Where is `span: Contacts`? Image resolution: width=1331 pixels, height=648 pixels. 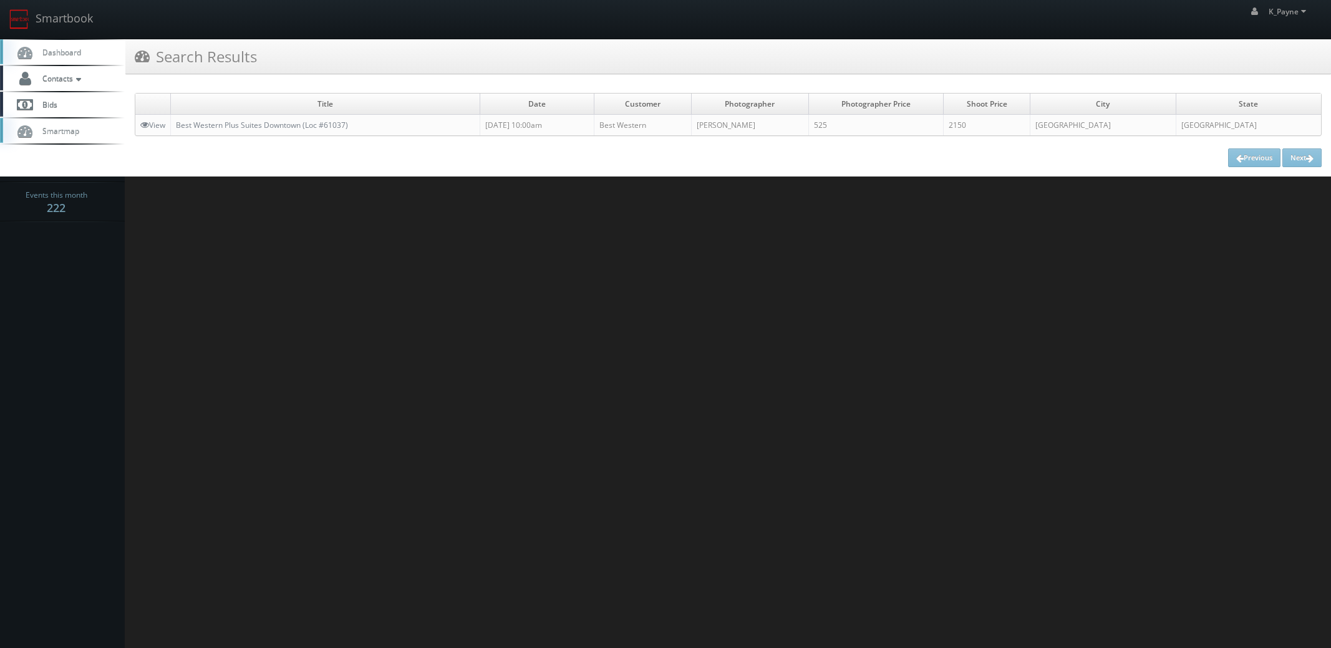 span: Contacts is located at coordinates (60, 78).